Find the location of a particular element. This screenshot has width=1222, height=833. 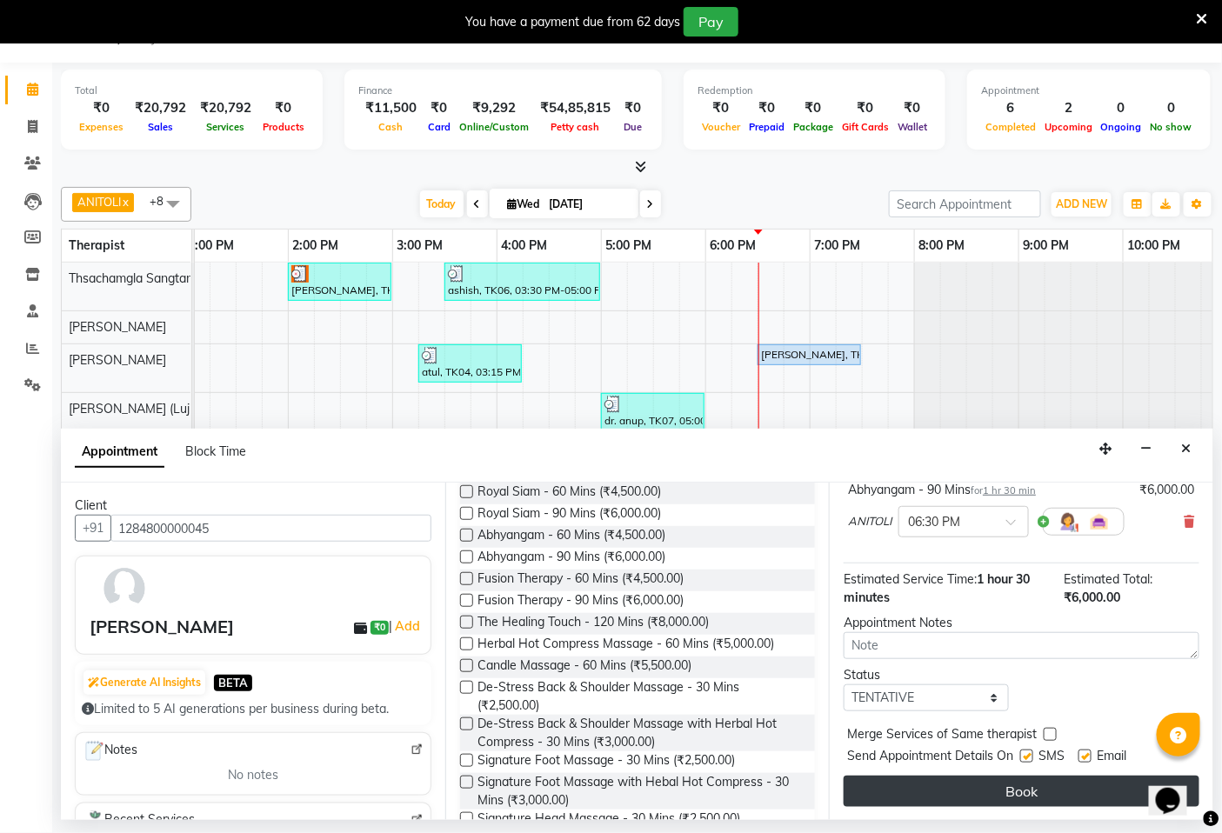

a: Add is located at coordinates (407, 626).